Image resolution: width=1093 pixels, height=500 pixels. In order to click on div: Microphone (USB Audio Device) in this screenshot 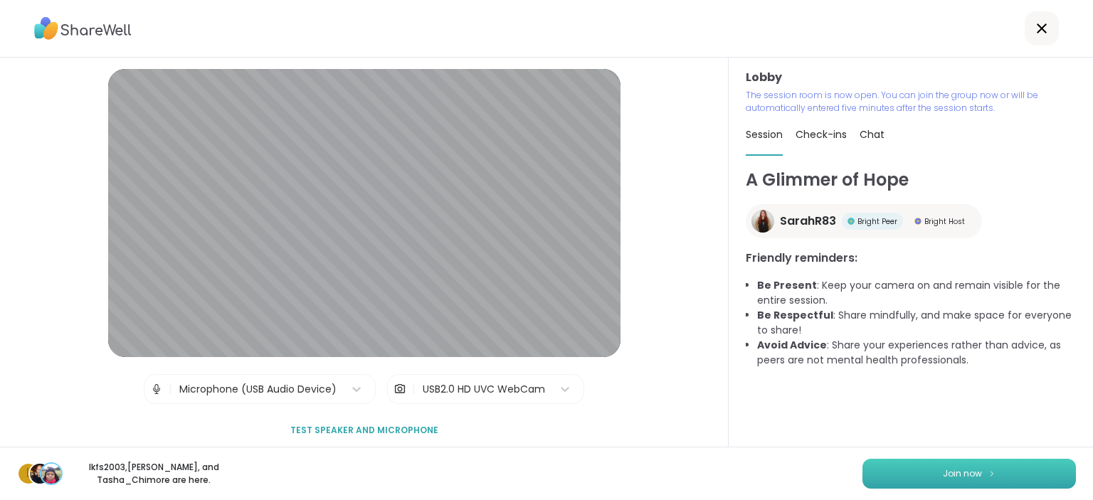, I will do `click(258, 389)`.